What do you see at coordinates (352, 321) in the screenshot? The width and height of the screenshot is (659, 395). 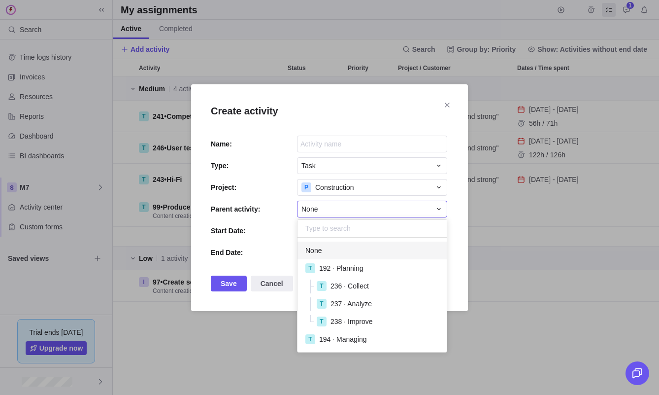 I see `span: 238 · Improve` at bounding box center [352, 321].